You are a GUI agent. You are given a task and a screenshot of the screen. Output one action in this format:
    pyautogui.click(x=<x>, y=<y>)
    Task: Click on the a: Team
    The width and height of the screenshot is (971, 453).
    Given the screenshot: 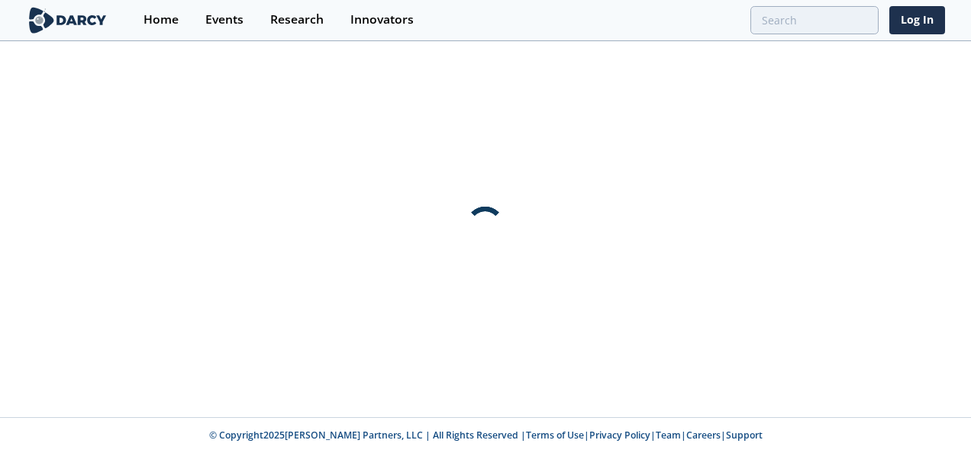 What is the action you would take?
    pyautogui.click(x=668, y=435)
    